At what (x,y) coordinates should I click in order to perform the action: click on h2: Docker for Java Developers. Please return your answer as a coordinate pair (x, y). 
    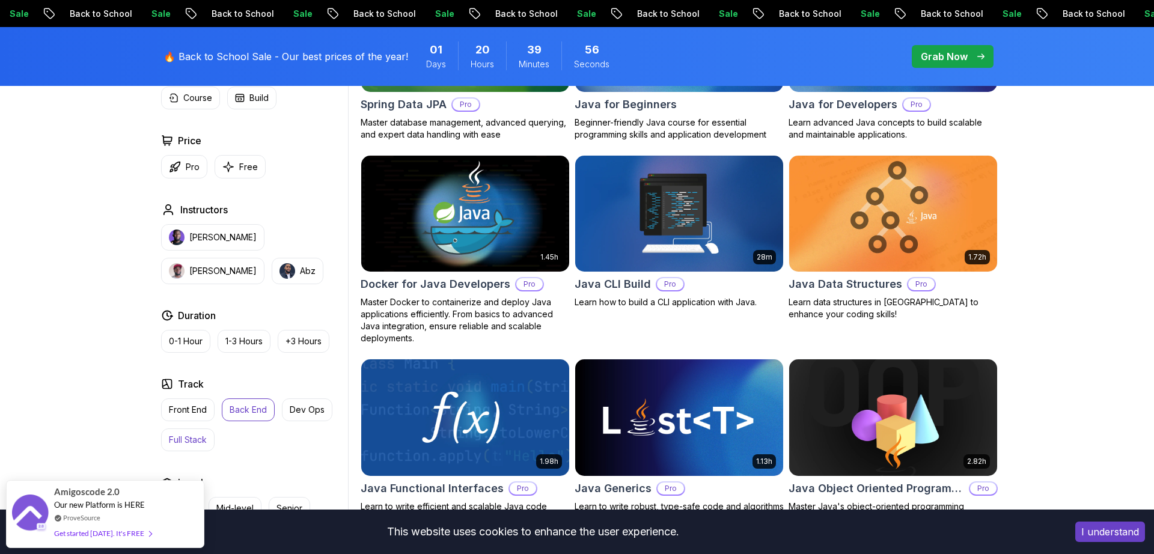
    Looking at the image, I should click on (435, 284).